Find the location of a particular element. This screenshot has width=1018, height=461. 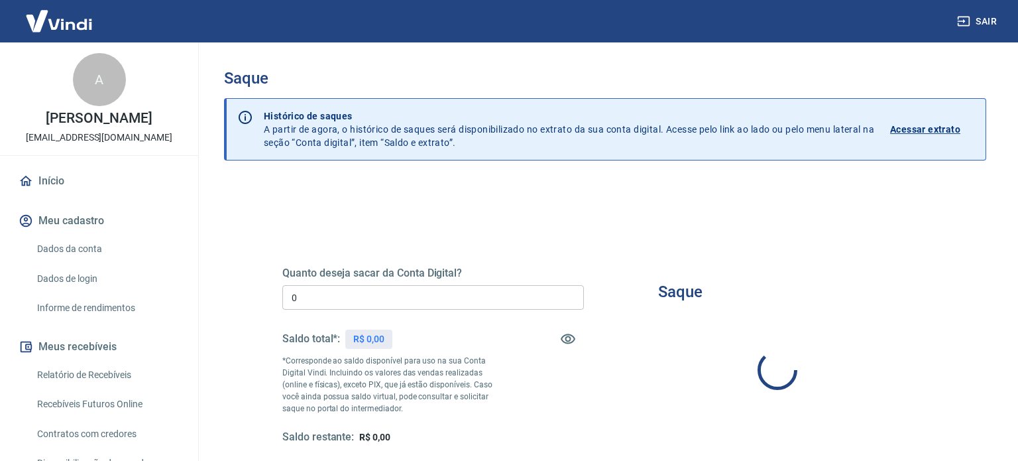

a: Contratos com credores is located at coordinates (107, 433).